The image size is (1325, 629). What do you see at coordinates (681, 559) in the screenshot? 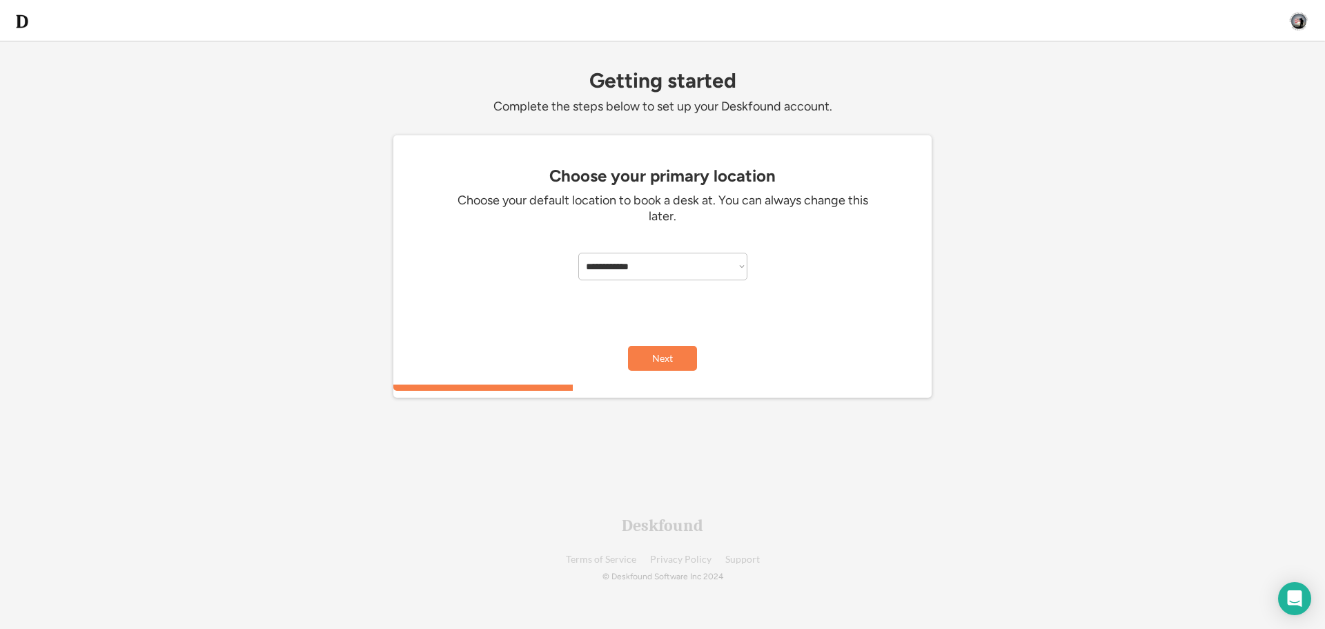
I see `a: Privacy Policy` at bounding box center [681, 559].